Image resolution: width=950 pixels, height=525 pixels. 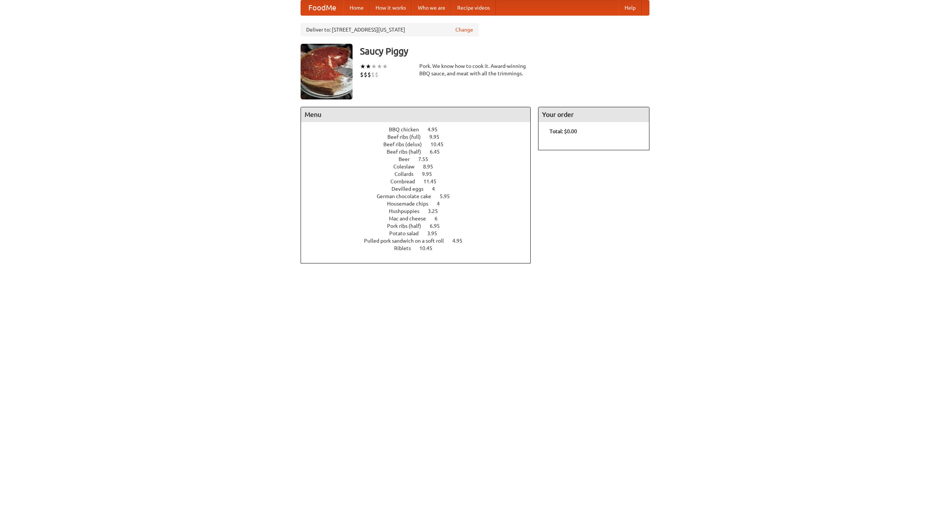 I want to click on a: Change, so click(x=464, y=30).